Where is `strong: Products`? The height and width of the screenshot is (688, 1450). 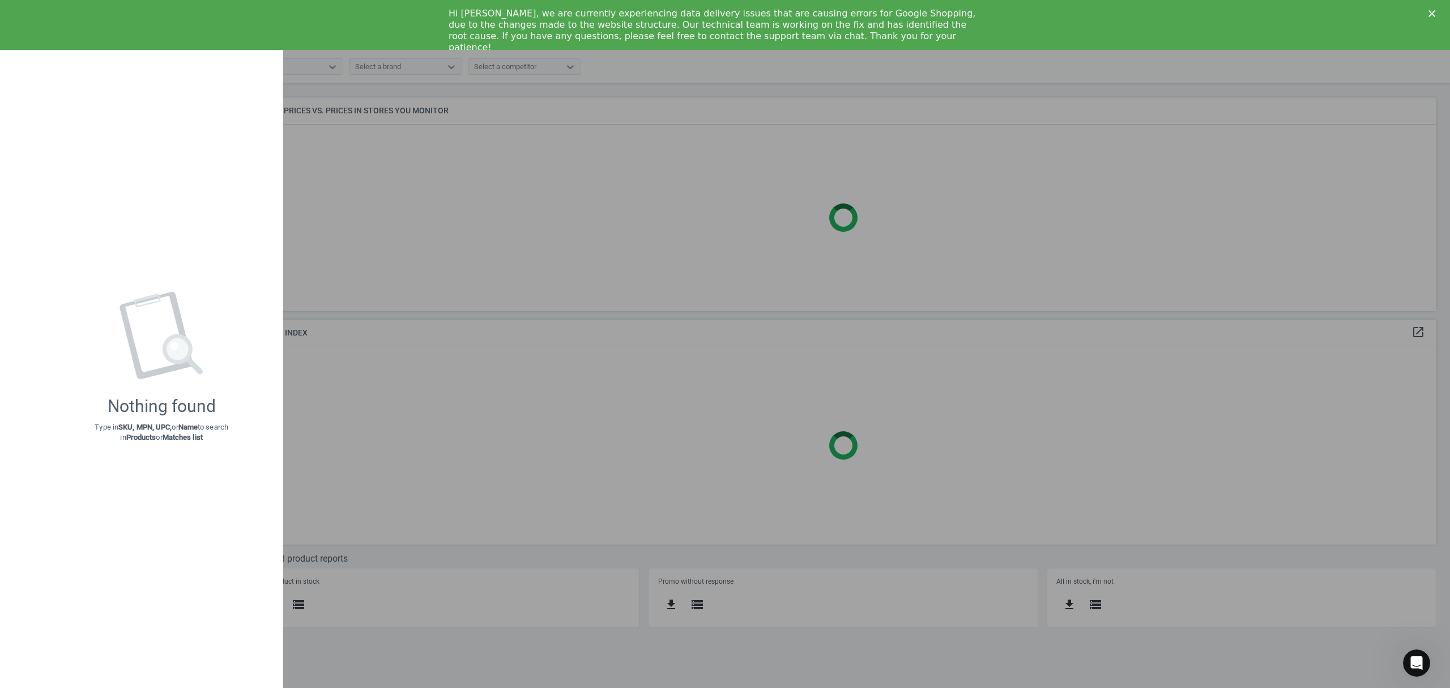 strong: Products is located at coordinates (141, 437).